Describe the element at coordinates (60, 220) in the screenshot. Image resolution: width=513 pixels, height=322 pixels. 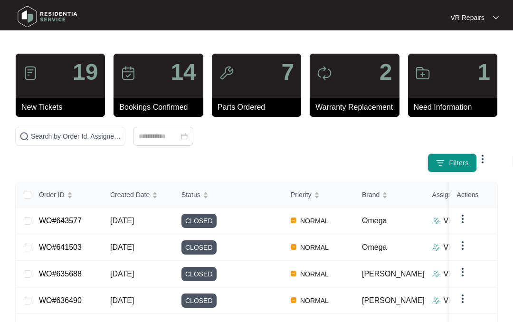
I see `a: WO#643577` at that location.